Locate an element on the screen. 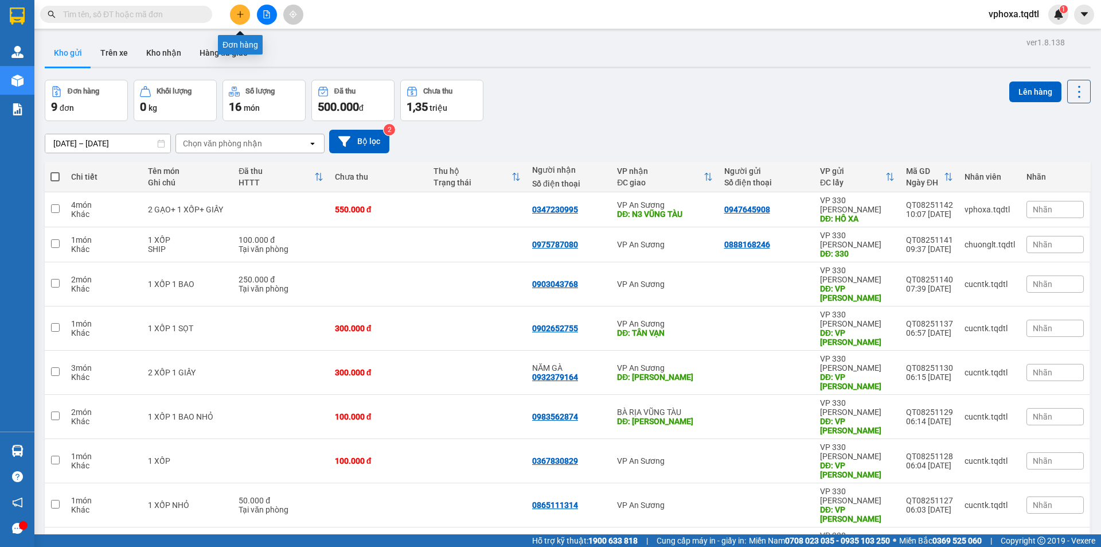 The image size is (1101, 547). div: 3 món is located at coordinates (104, 368).